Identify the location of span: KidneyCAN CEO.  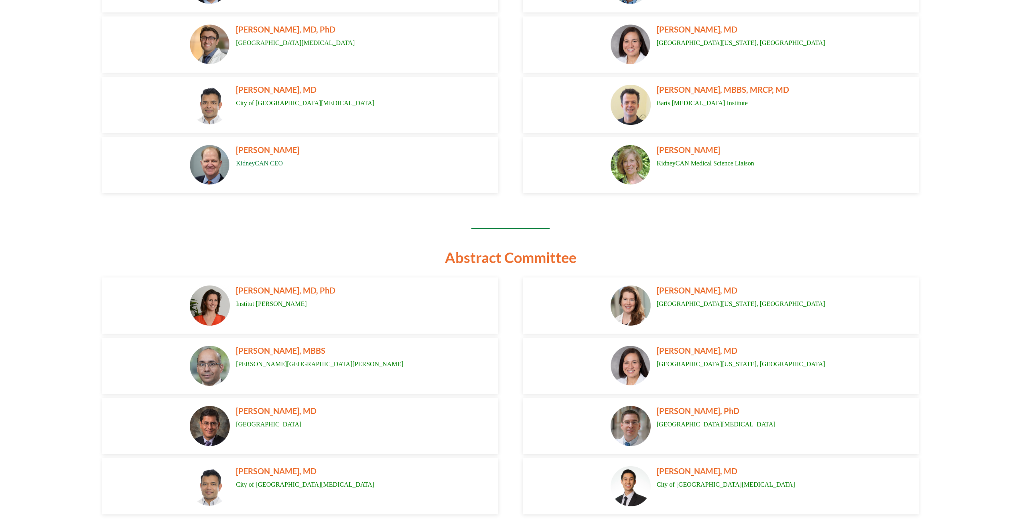
(259, 163).